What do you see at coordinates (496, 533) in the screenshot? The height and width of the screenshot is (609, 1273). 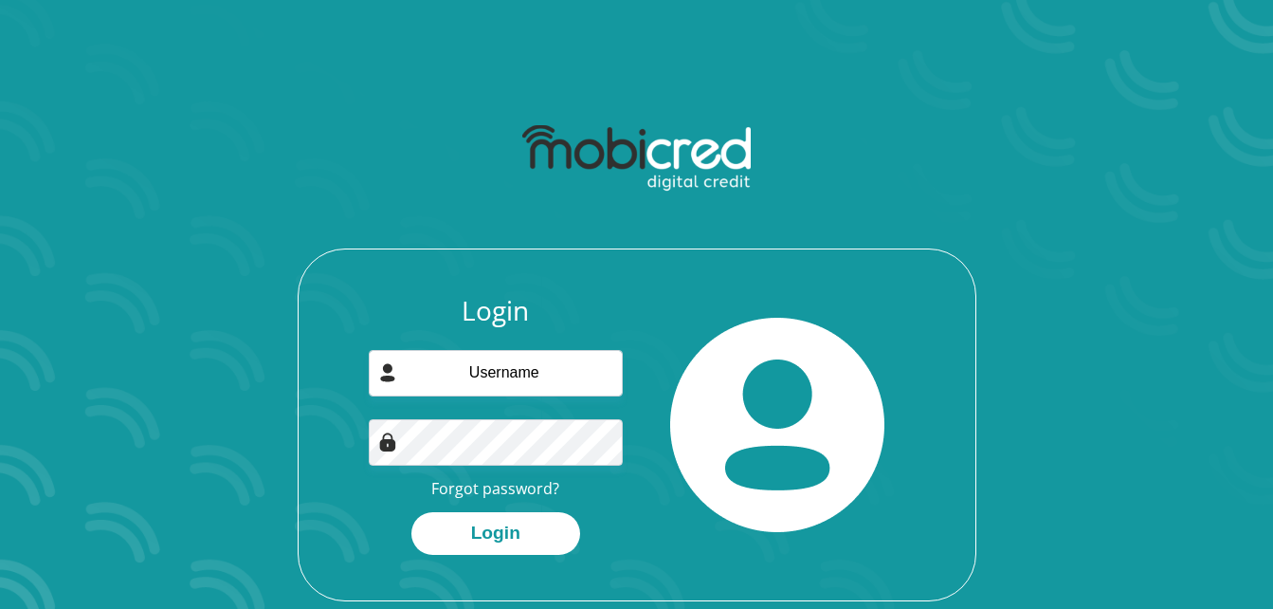 I see `button: Login` at bounding box center [496, 533].